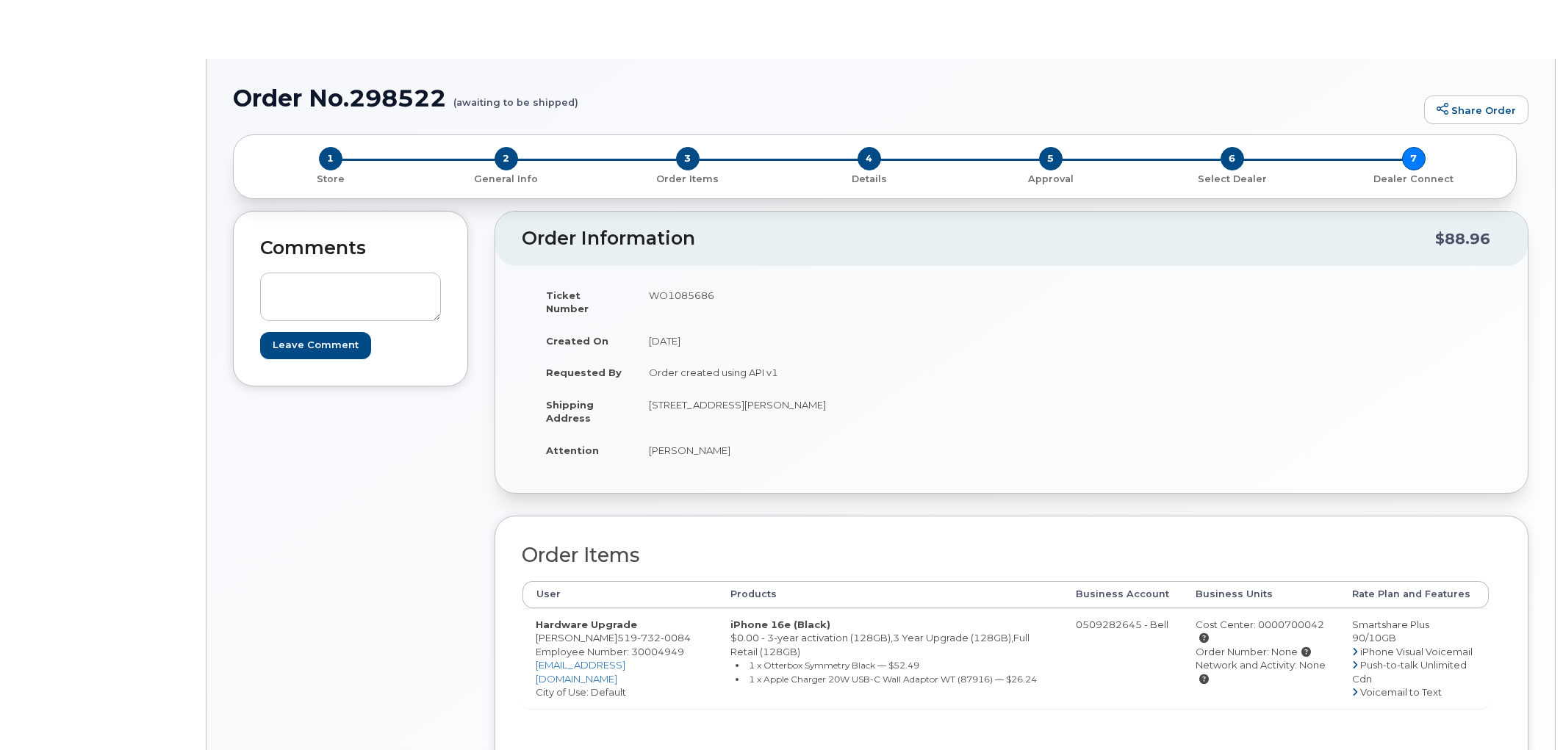 This screenshot has width=1563, height=750. What do you see at coordinates (834, 665) in the screenshot?
I see `small: 1 x Otterbox Symmetry Black — $52.49` at bounding box center [834, 665].